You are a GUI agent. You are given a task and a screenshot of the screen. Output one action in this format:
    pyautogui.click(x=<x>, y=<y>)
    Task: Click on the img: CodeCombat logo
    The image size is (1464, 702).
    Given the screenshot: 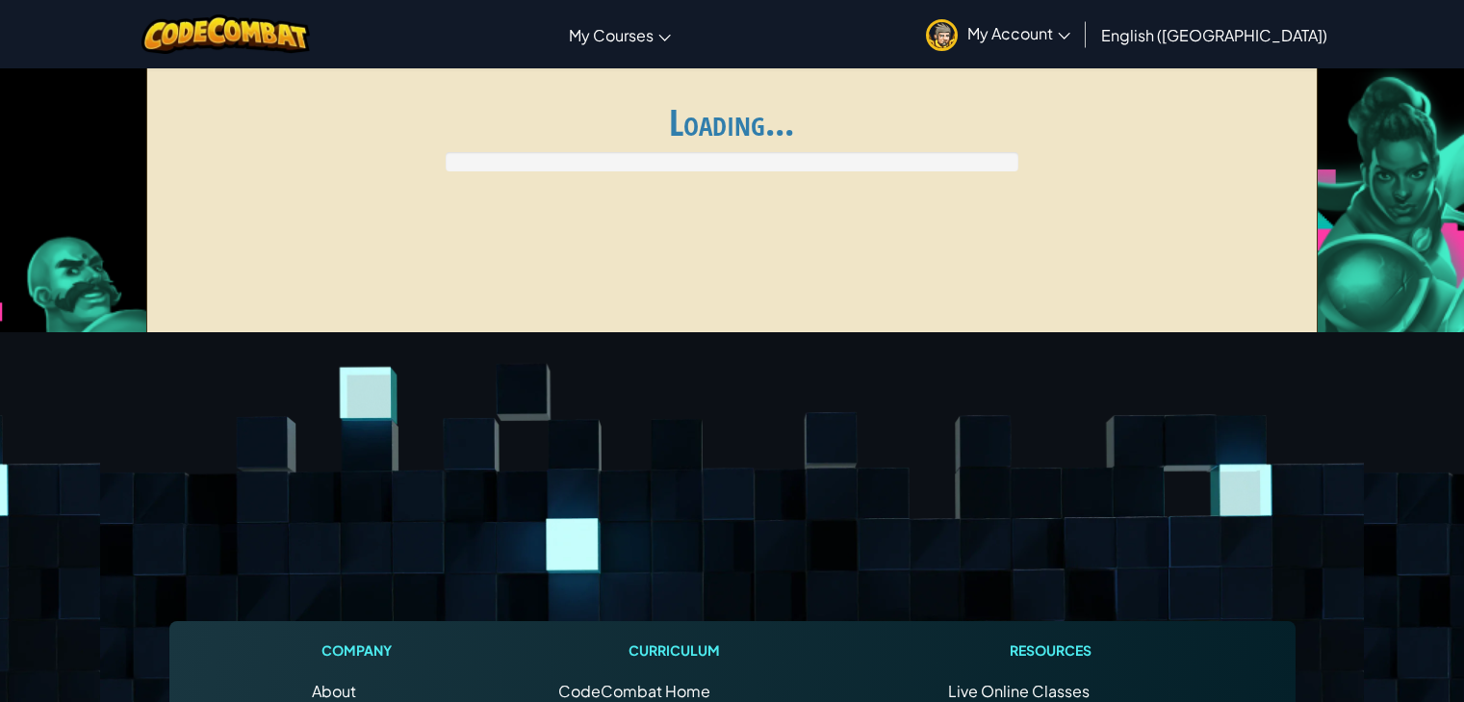 What is the action you would take?
    pyautogui.click(x=225, y=34)
    